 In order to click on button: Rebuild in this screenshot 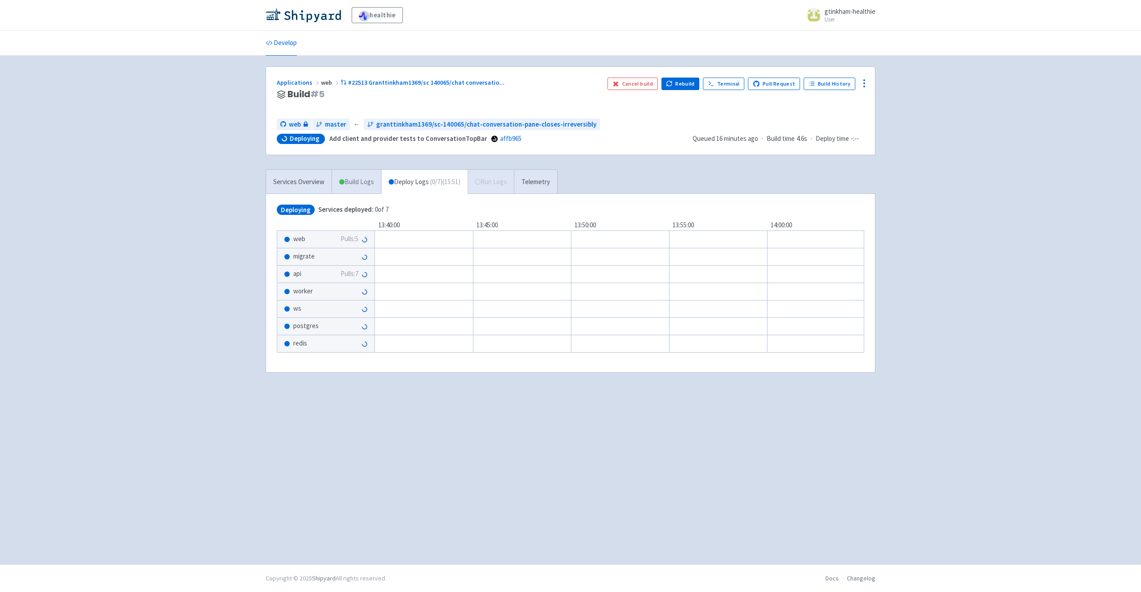, I will do `click(681, 84)`.